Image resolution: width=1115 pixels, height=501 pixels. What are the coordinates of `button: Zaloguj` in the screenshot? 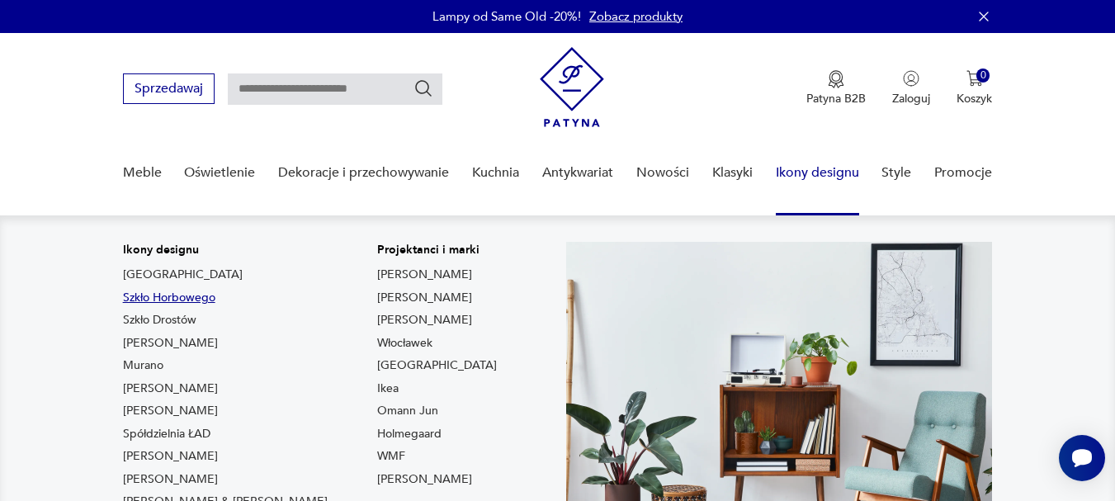 It's located at (911, 88).